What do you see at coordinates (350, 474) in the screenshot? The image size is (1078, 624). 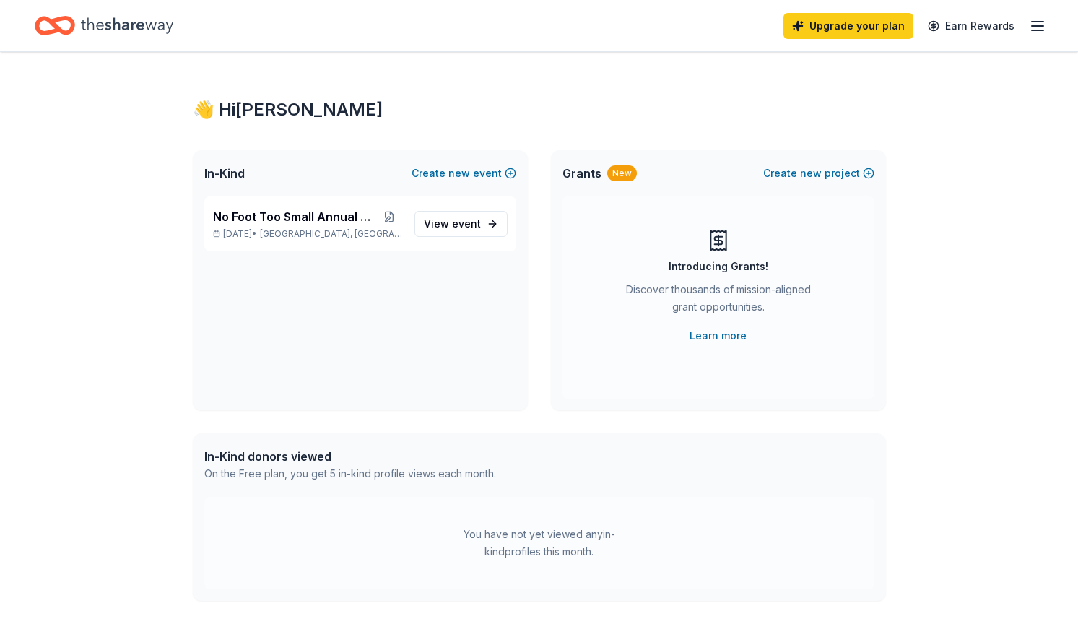 I see `div: On the Free plan, you get 5 in-kind profile views each month.` at bounding box center [350, 474].